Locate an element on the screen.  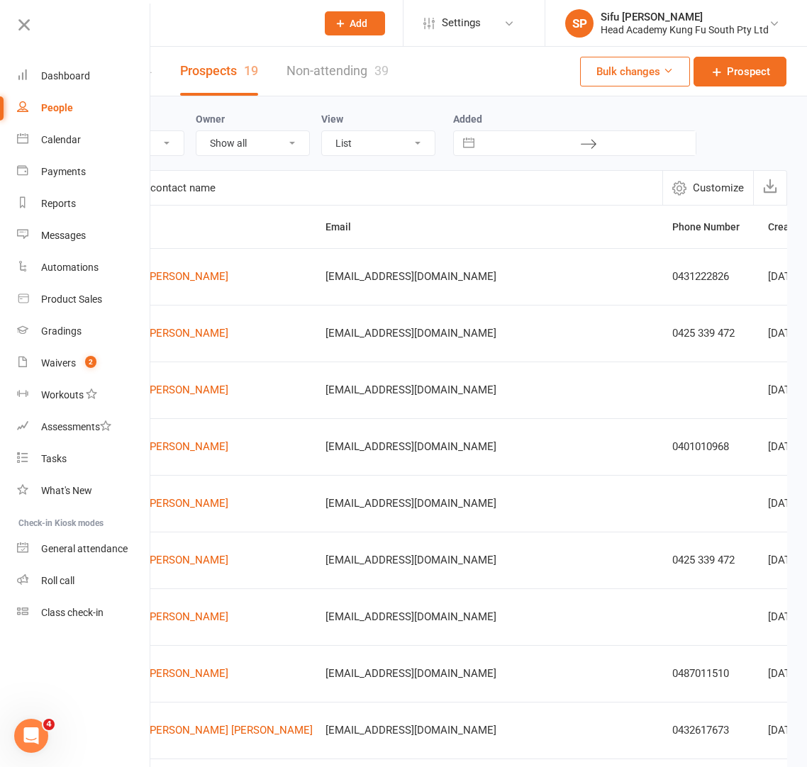
div: 0487011510 is located at coordinates (713, 673).